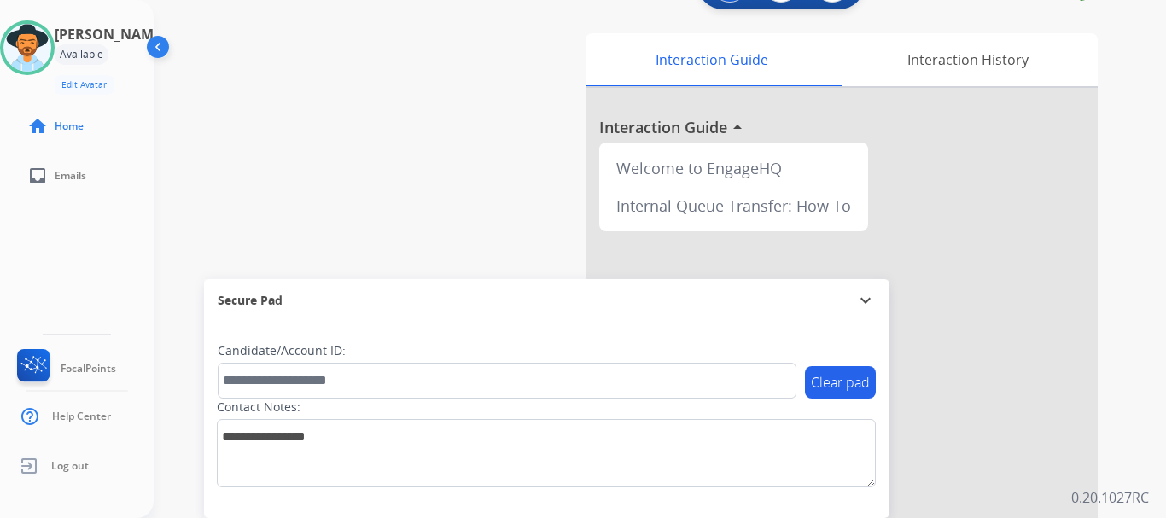 The image size is (1166, 518). What do you see at coordinates (967, 60) in the screenshot?
I see `div: Interaction History` at bounding box center [967, 60].